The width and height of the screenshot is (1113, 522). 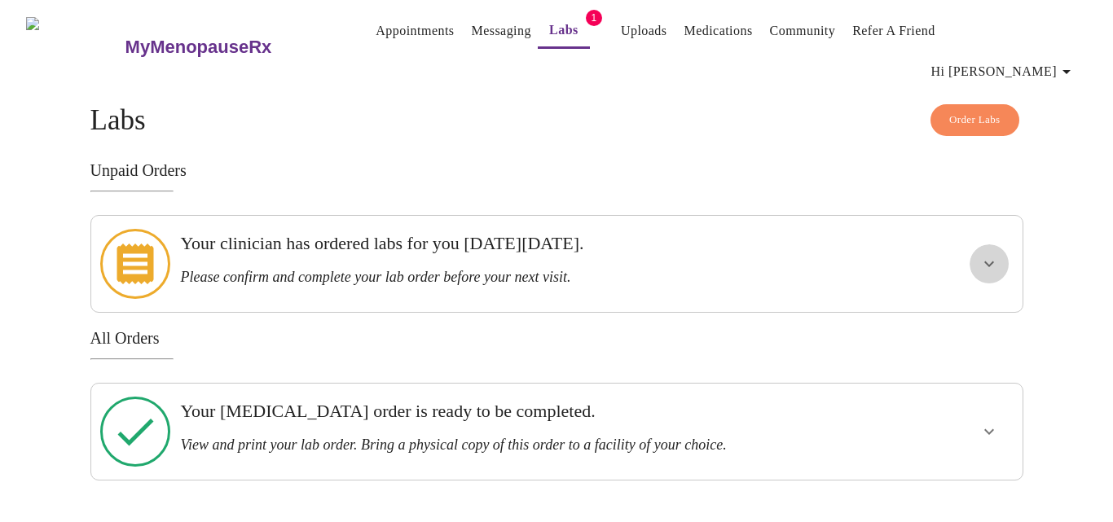 What do you see at coordinates (803, 31) in the screenshot?
I see `a: Community` at bounding box center [803, 31].